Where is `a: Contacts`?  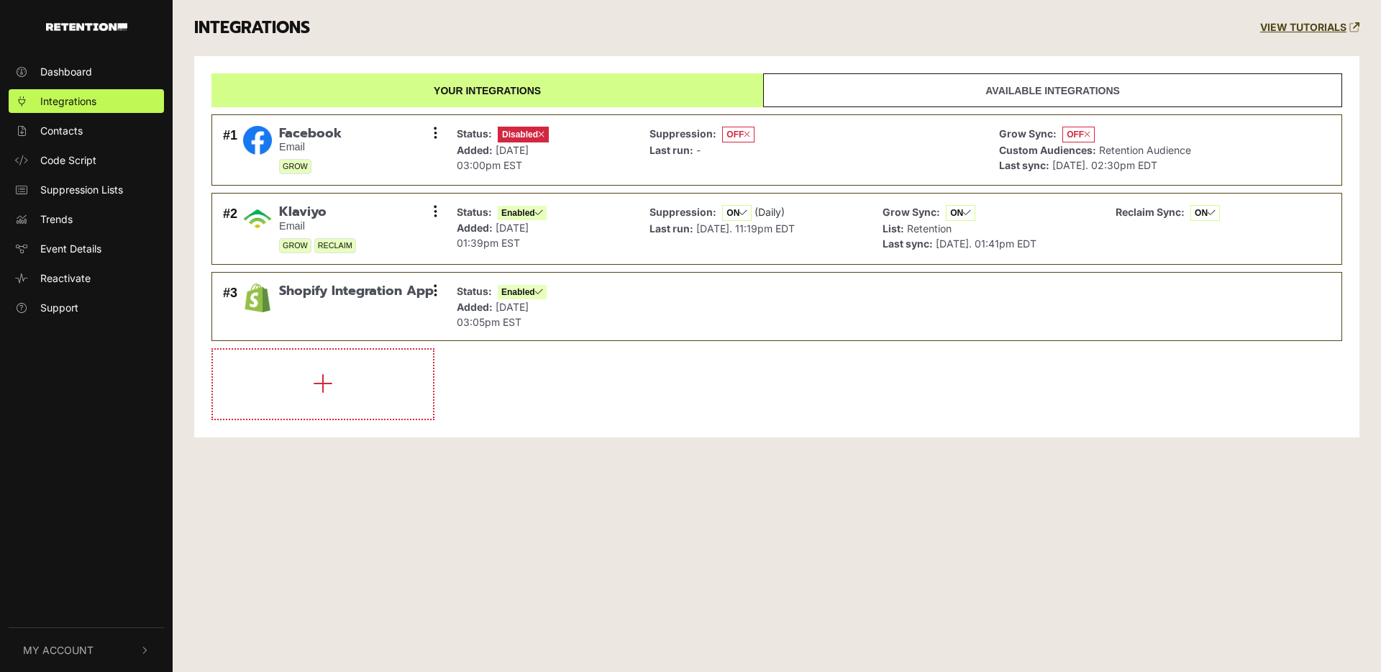 a: Contacts is located at coordinates (86, 130).